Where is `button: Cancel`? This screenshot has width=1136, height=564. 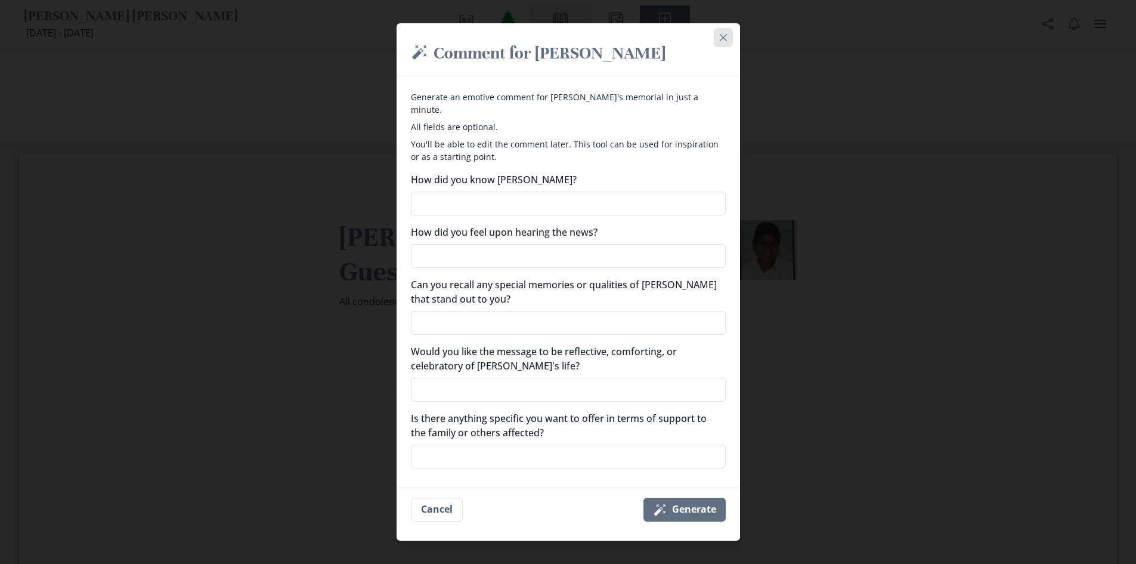 button: Cancel is located at coordinates (436, 509).